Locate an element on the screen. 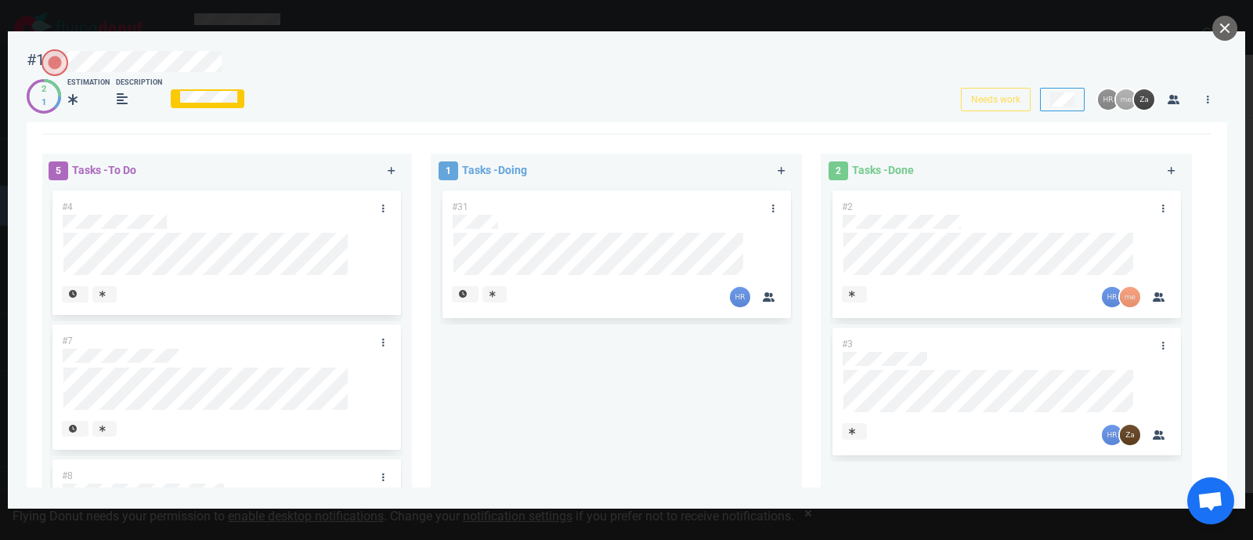 The height and width of the screenshot is (540, 1253). span: 2 is located at coordinates (838, 171).